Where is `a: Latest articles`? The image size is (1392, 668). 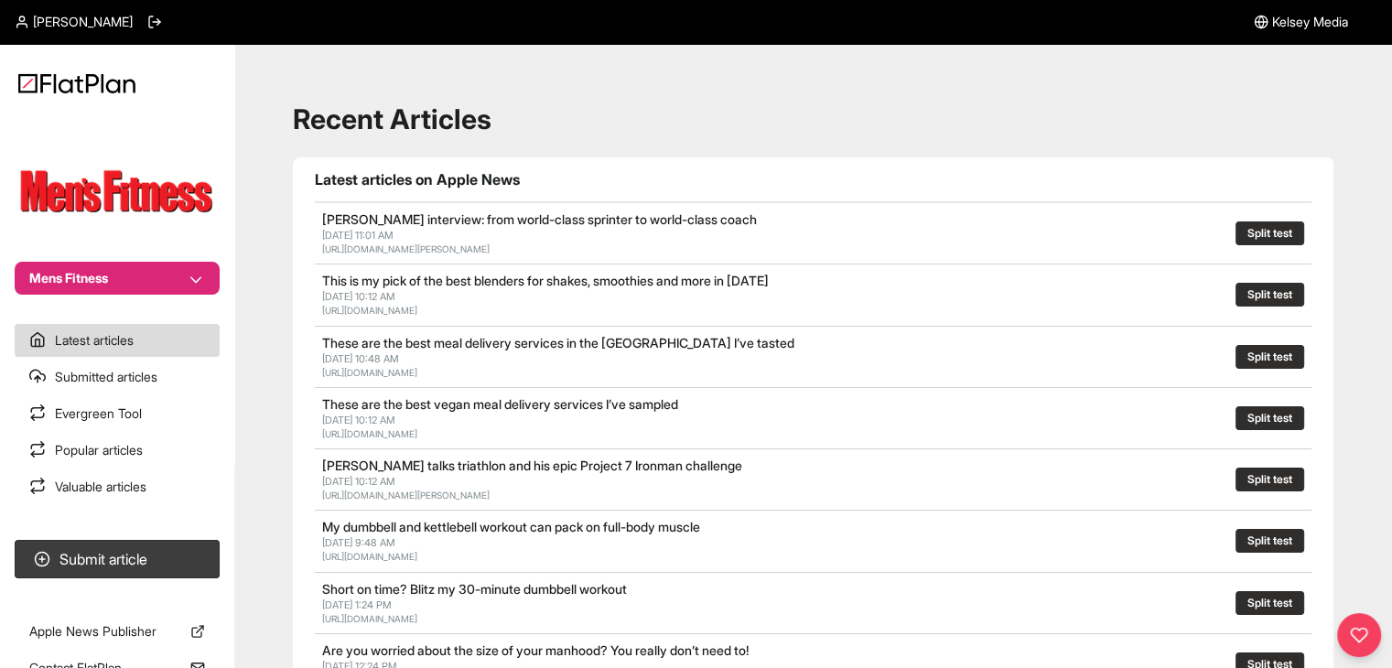
a: Latest articles is located at coordinates (117, 341).